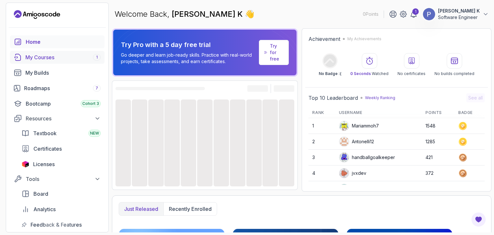 Image resolution: width=494 pixels, height=235 pixels. Describe the element at coordinates (277, 52) in the screenshot. I see `p: Try for free` at that location.